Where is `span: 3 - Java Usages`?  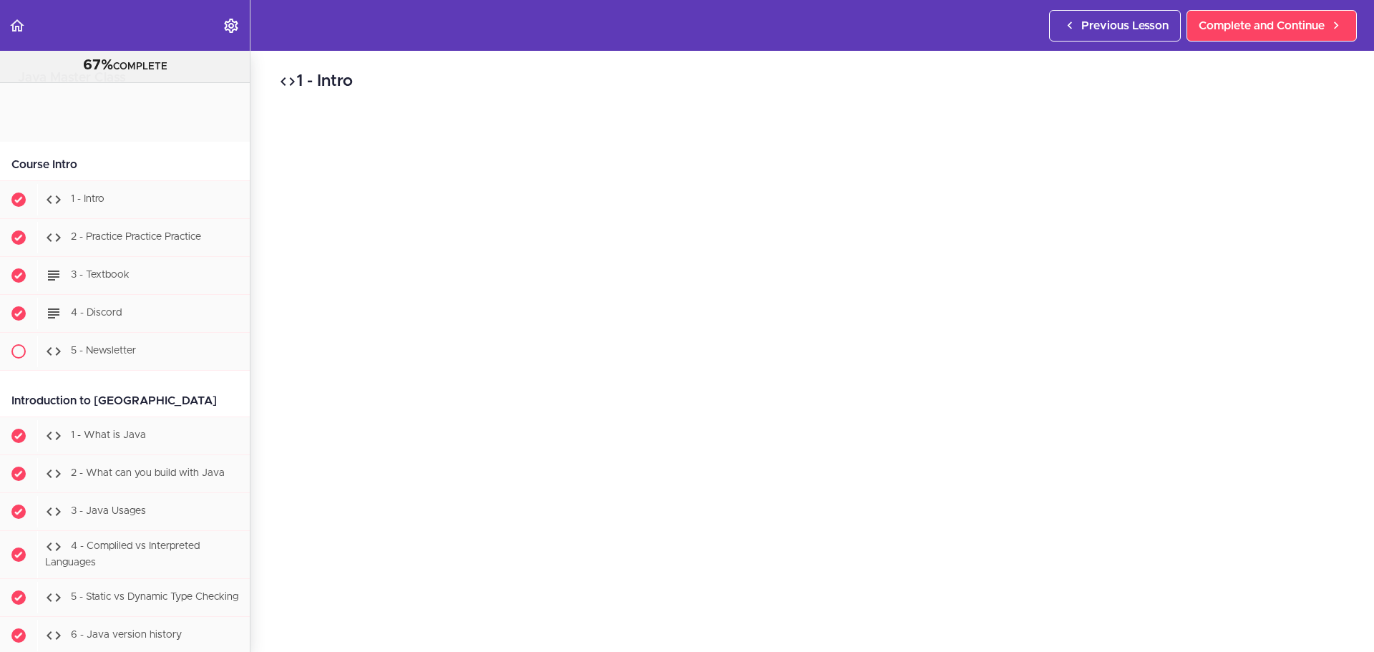 span: 3 - Java Usages is located at coordinates (108, 511).